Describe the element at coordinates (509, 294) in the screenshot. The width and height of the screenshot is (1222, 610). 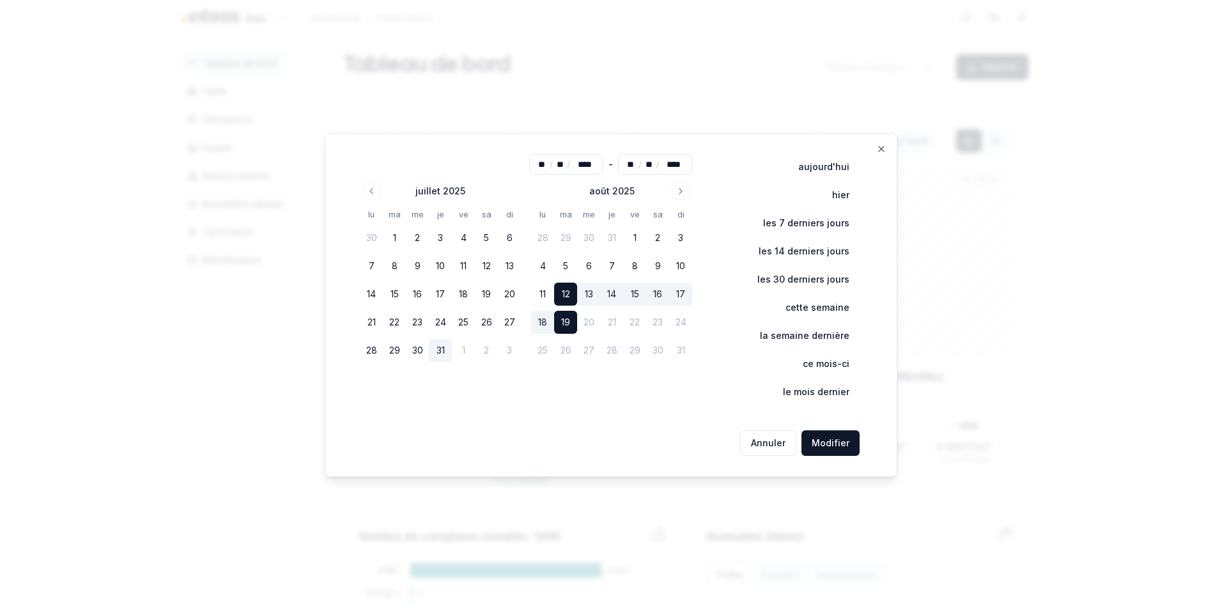
I see `button: 20` at that location.